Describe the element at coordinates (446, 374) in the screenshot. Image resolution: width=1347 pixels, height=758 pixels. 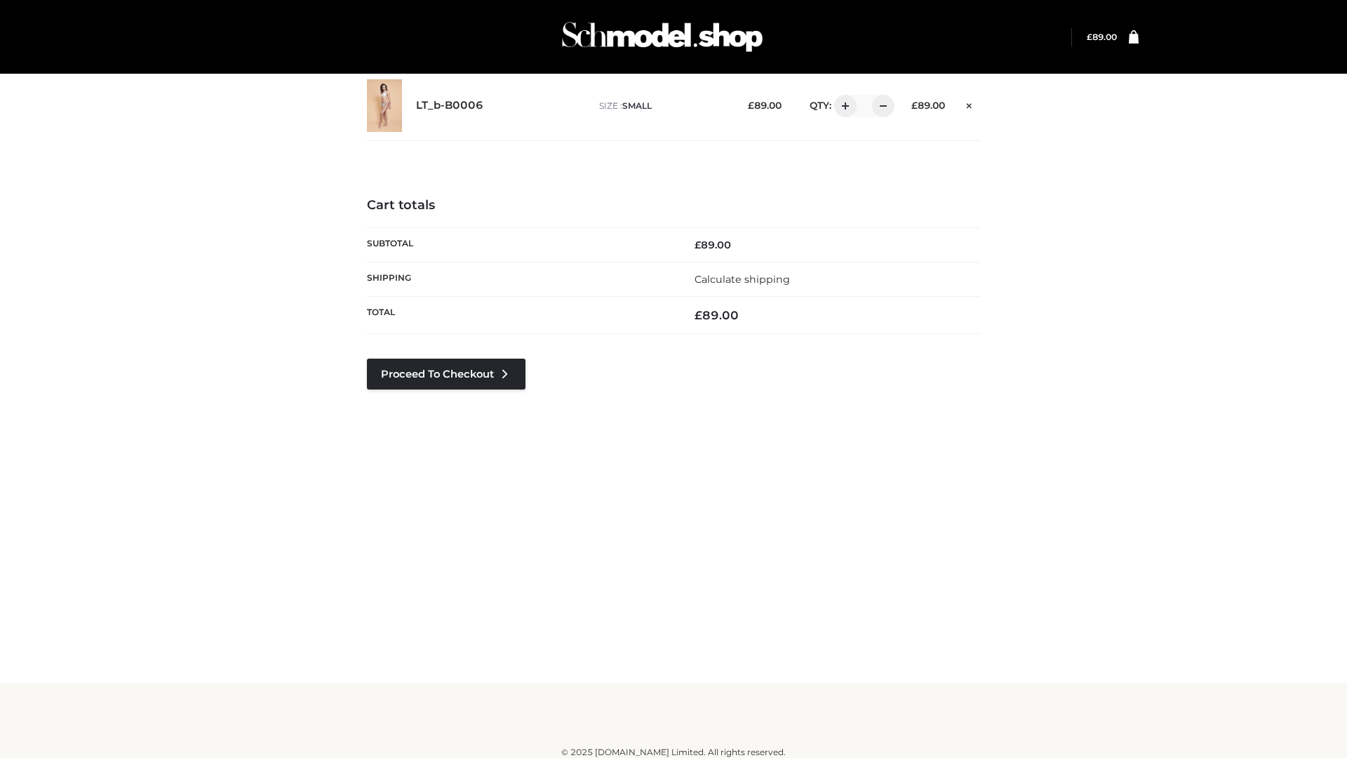
I see `a: Proceed to Checkout` at that location.